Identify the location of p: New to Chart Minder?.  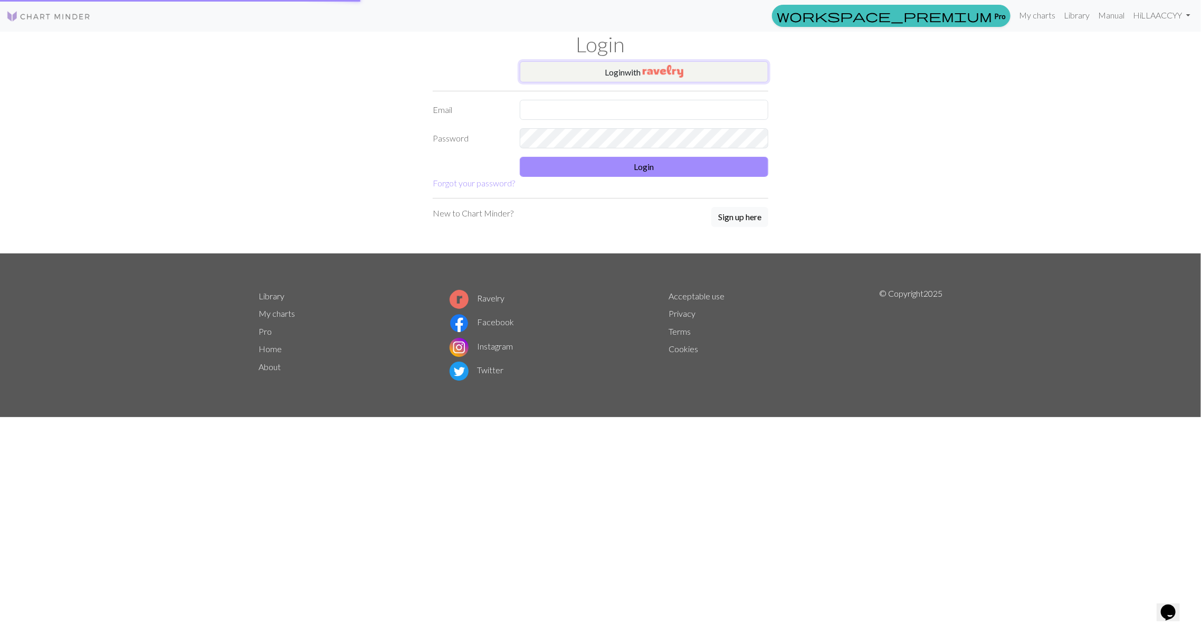
(473, 213).